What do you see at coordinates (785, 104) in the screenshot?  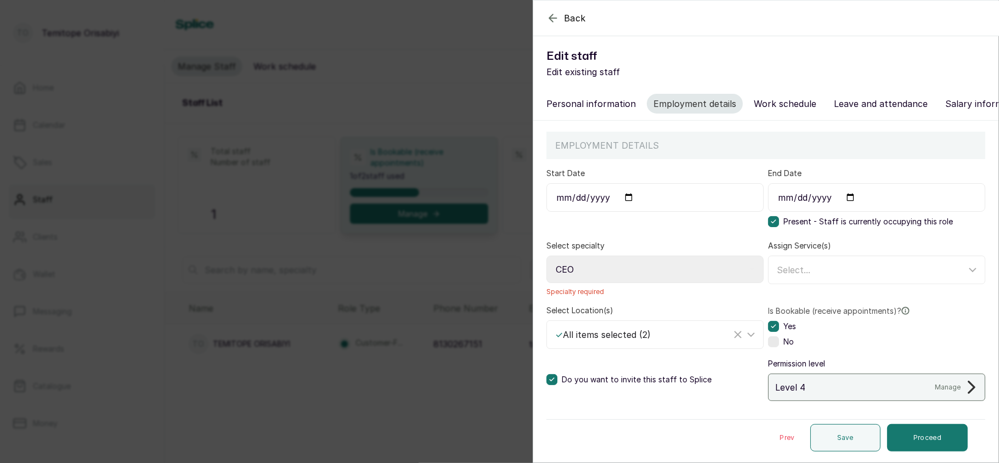 I see `button: Work schedule` at bounding box center [785, 104].